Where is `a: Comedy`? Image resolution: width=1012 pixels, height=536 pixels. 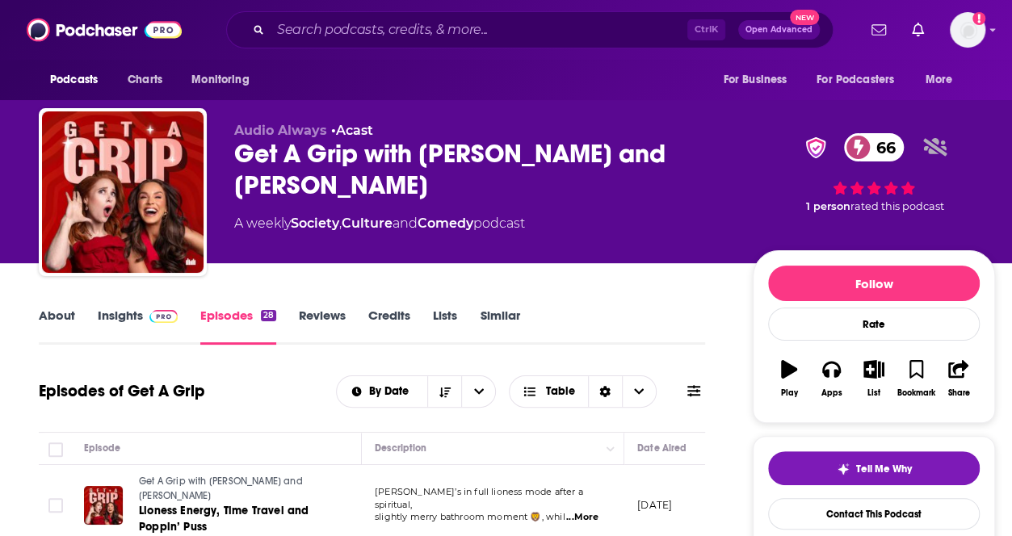 a: Comedy is located at coordinates (445, 223).